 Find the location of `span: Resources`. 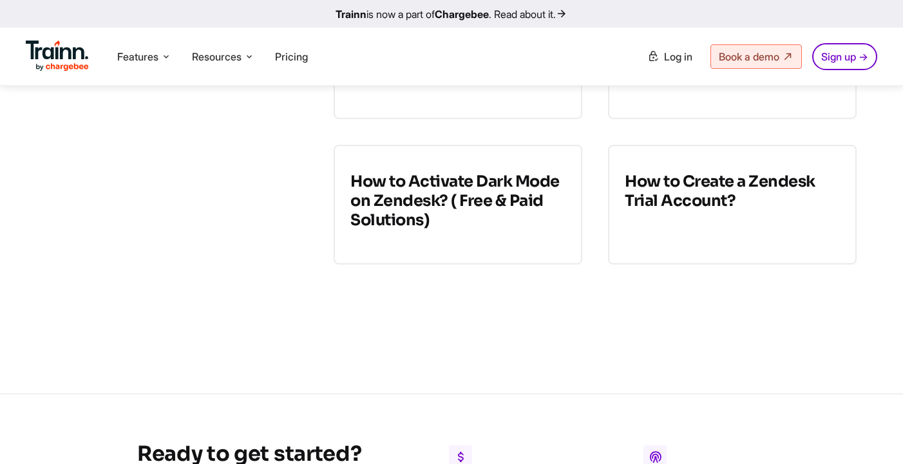

span: Resources is located at coordinates (216, 57).